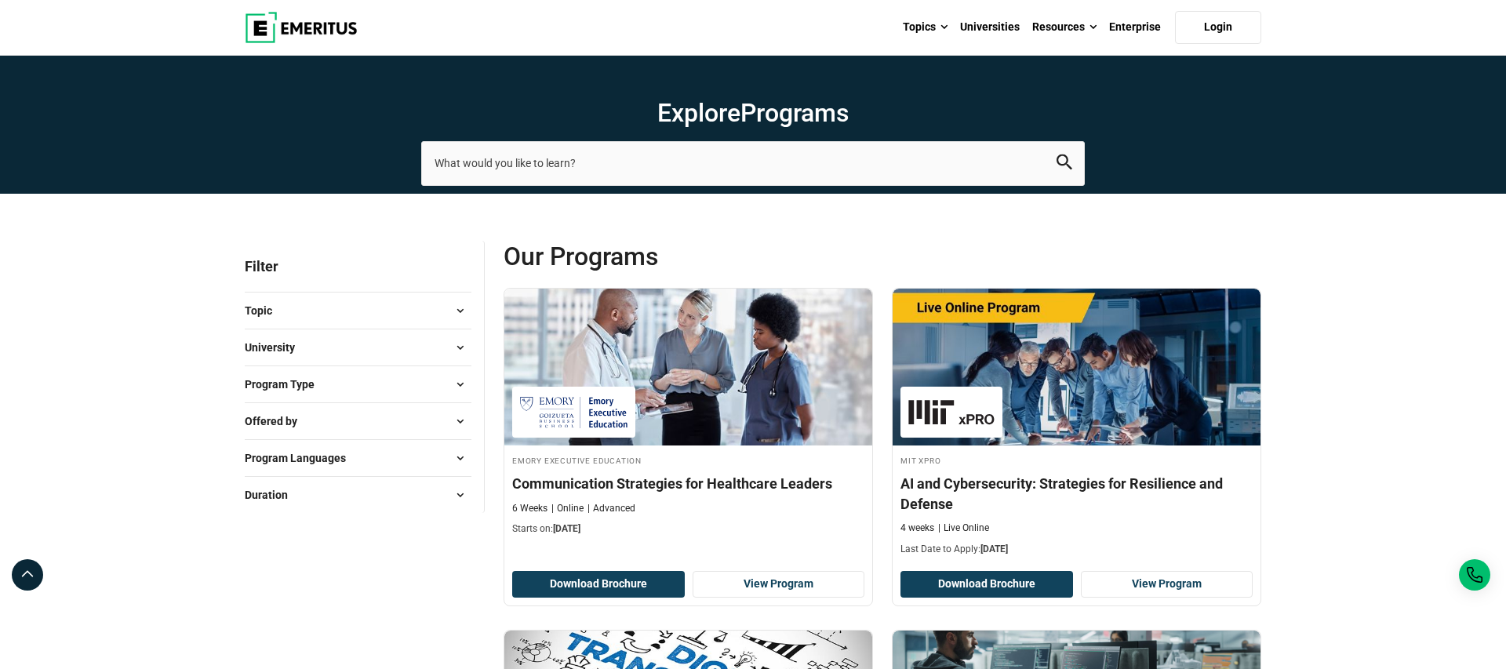  Describe the element at coordinates (1076, 367) in the screenshot. I see `img: AI and Cybersecurity: Strategies for Resilience and Defense | Online AI and Machine Learning Course` at that location.